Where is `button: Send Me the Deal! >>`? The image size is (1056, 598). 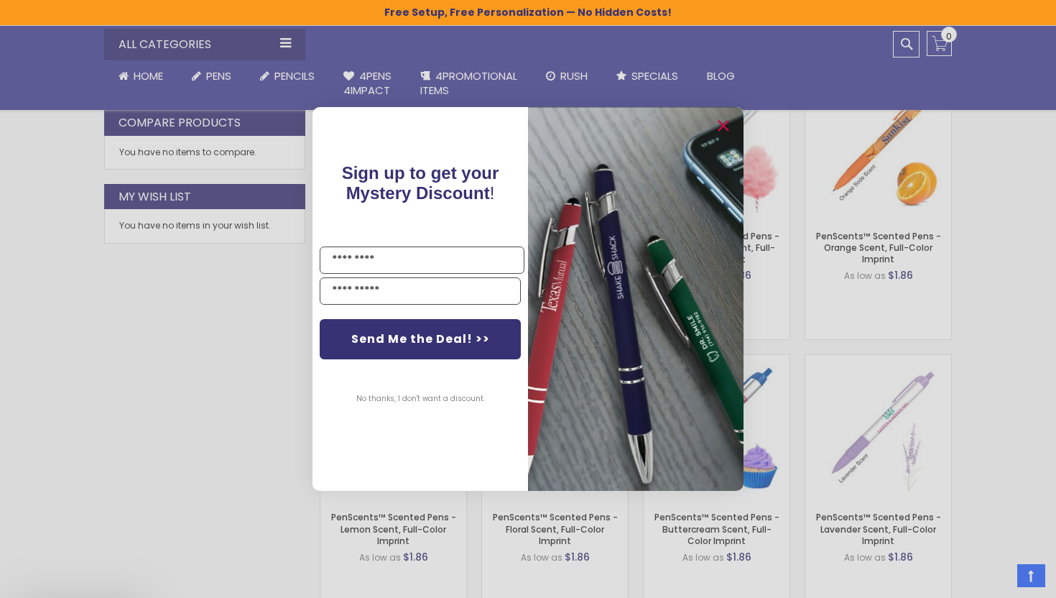
button: Send Me the Deal! >> is located at coordinates (420, 339).